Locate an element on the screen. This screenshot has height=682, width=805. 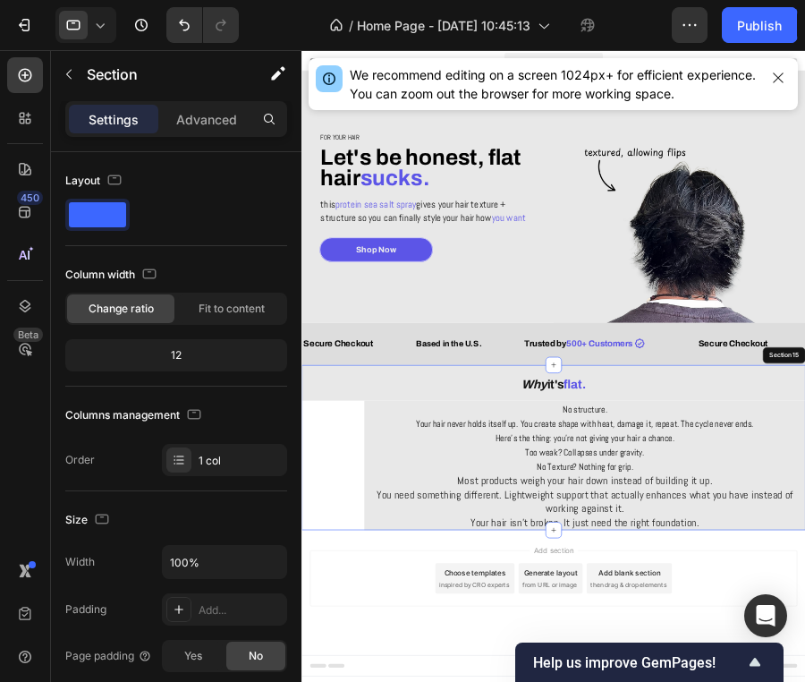
span: flat. is located at coordinates (481, 589).